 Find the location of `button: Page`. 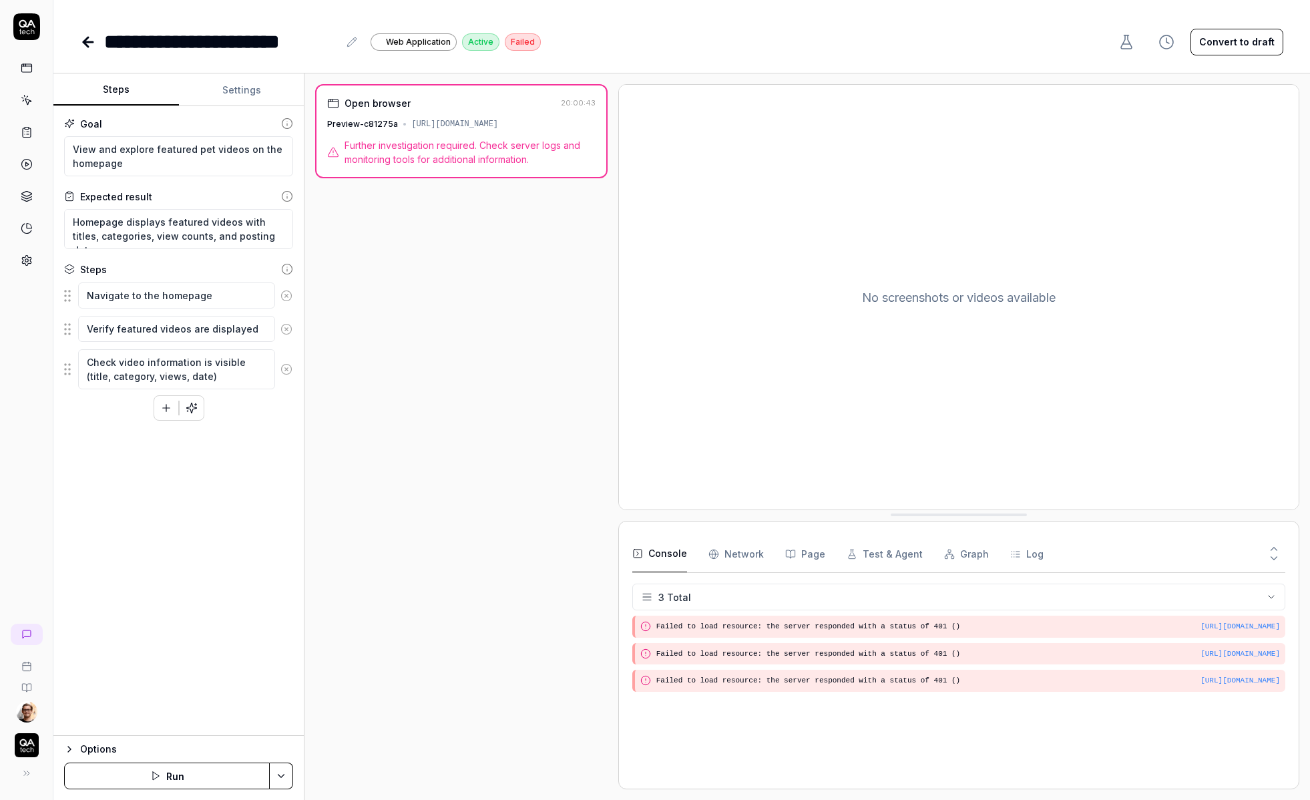

button: Page is located at coordinates (805, 554).